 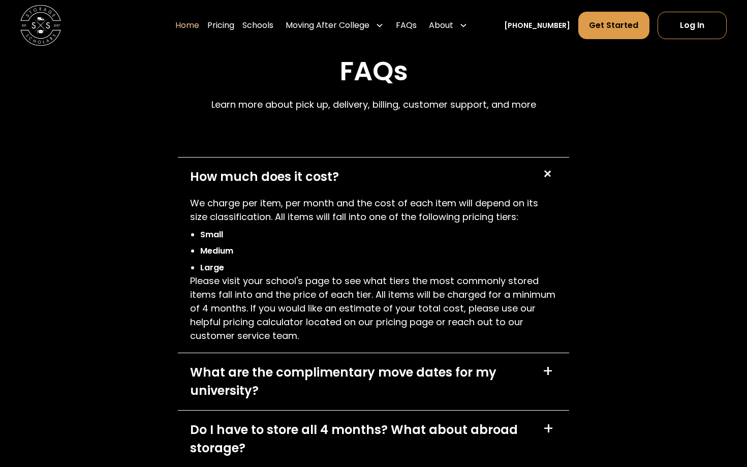 What do you see at coordinates (258, 25) in the screenshot?
I see `a: Schools` at bounding box center [258, 25].